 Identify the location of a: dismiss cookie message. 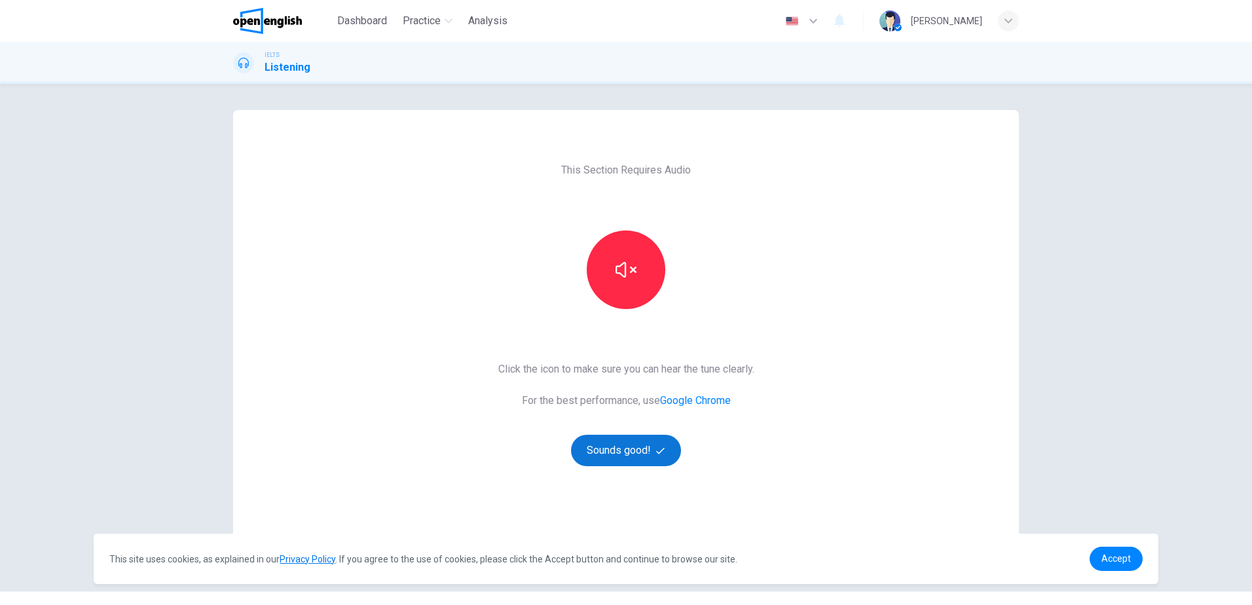
(1116, 558).